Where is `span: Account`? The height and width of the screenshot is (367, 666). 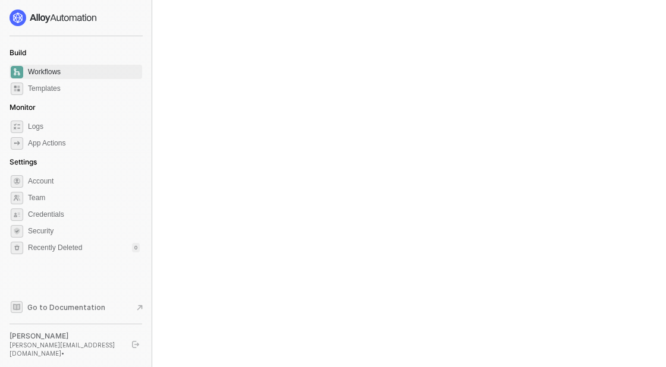 span: Account is located at coordinates (84, 181).